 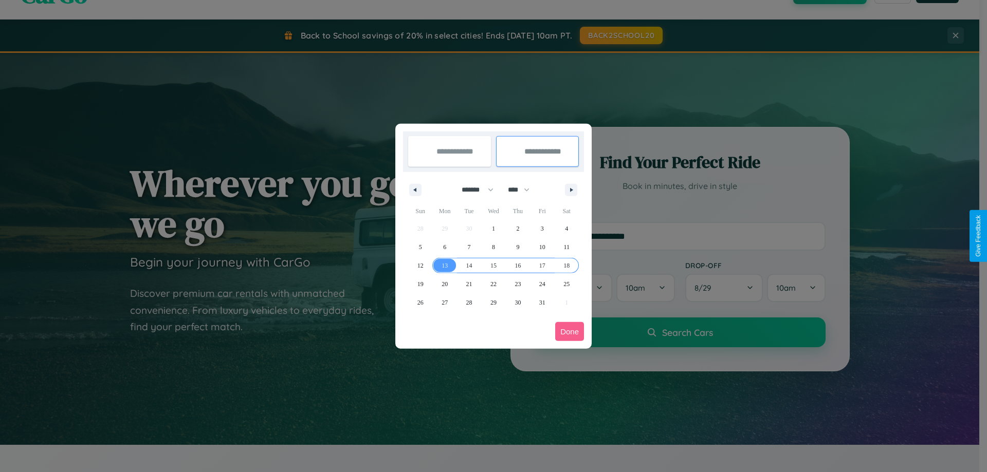 I want to click on div: Give Feedback, so click(x=978, y=236).